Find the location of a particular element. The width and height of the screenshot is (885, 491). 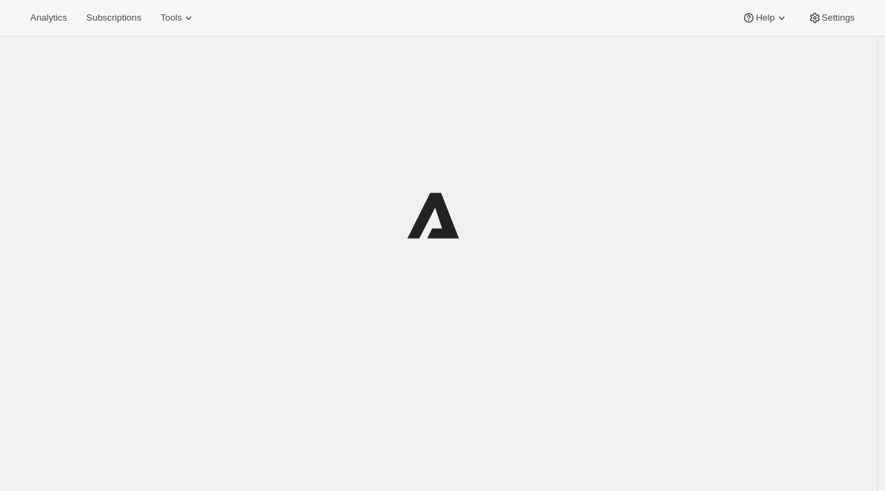

button: Subscriptions is located at coordinates (113, 18).